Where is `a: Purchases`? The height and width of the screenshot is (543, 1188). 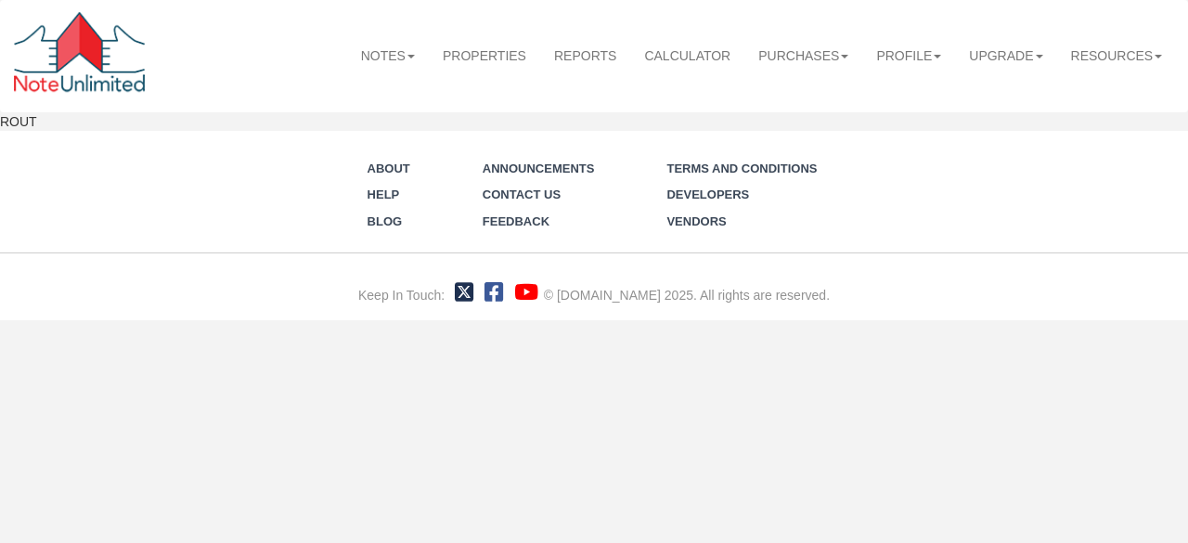 a: Purchases is located at coordinates (803, 56).